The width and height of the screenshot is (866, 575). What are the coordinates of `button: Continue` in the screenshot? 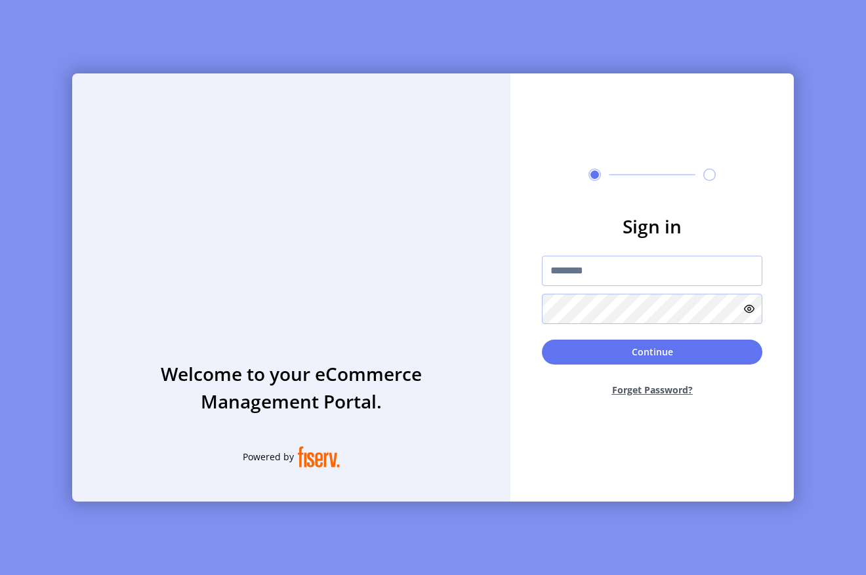 It's located at (652, 352).